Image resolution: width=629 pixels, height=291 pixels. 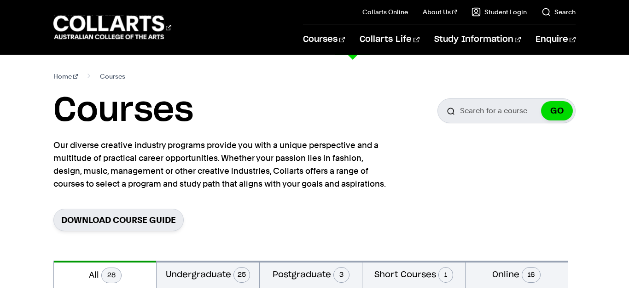 What do you see at coordinates (558, 12) in the screenshot?
I see `a: Search` at bounding box center [558, 12].